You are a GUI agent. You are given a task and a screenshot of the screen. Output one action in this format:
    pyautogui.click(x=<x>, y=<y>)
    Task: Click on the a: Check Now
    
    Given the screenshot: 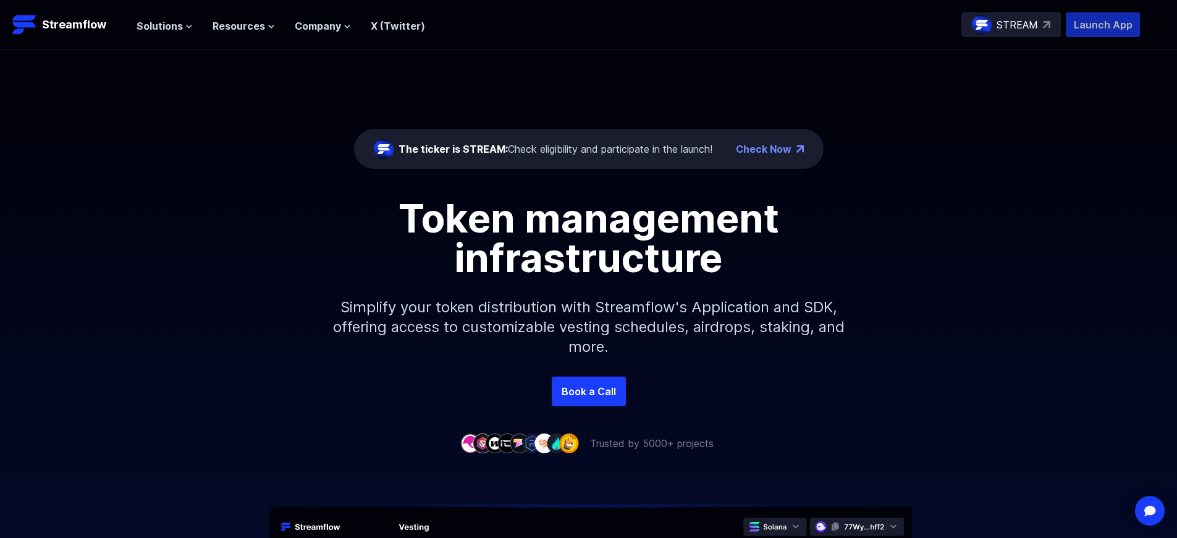 What is the action you would take?
    pyautogui.click(x=764, y=149)
    